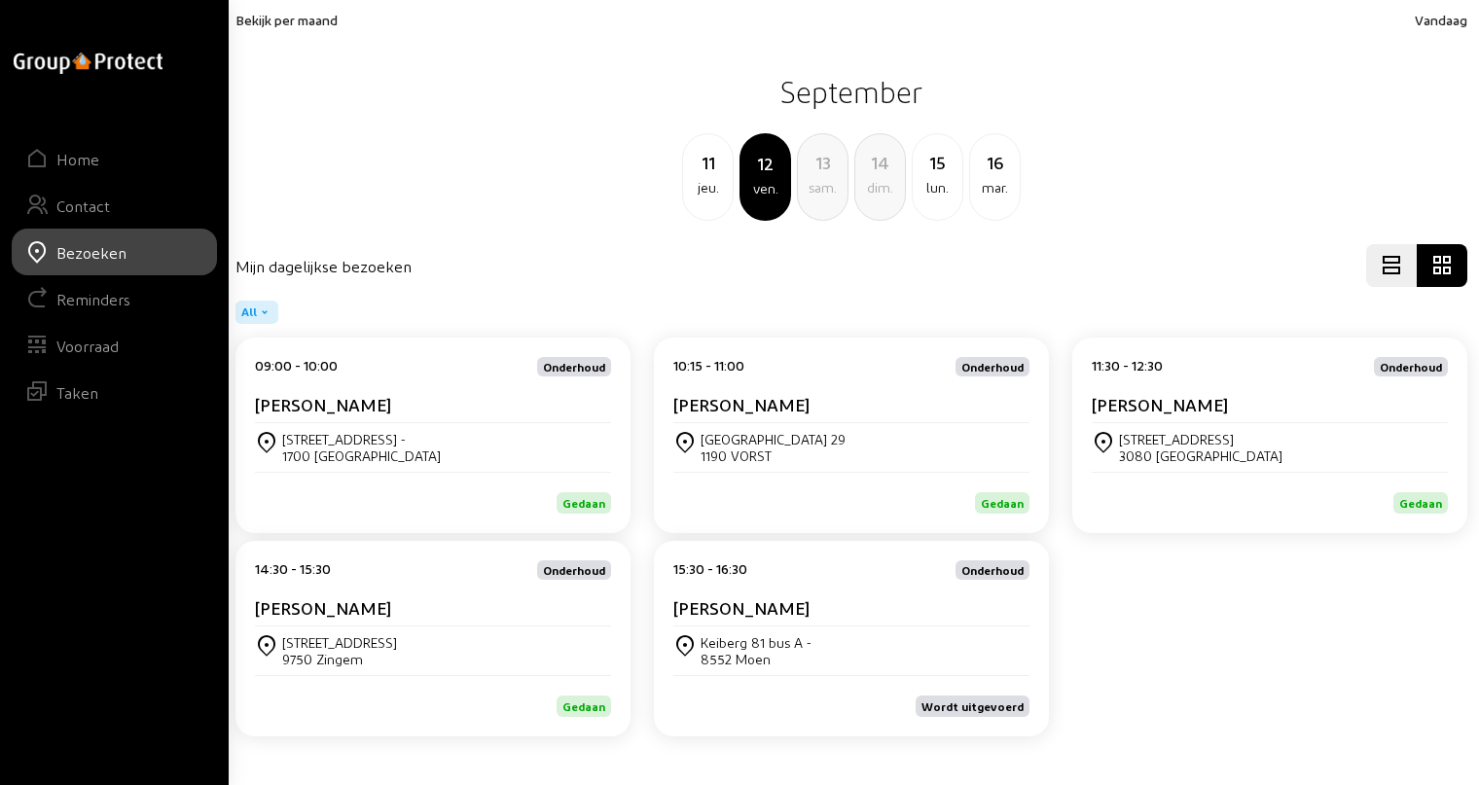 This screenshot has height=785, width=1479. Describe the element at coordinates (77, 392) in the screenshot. I see `div: Taken` at that location.